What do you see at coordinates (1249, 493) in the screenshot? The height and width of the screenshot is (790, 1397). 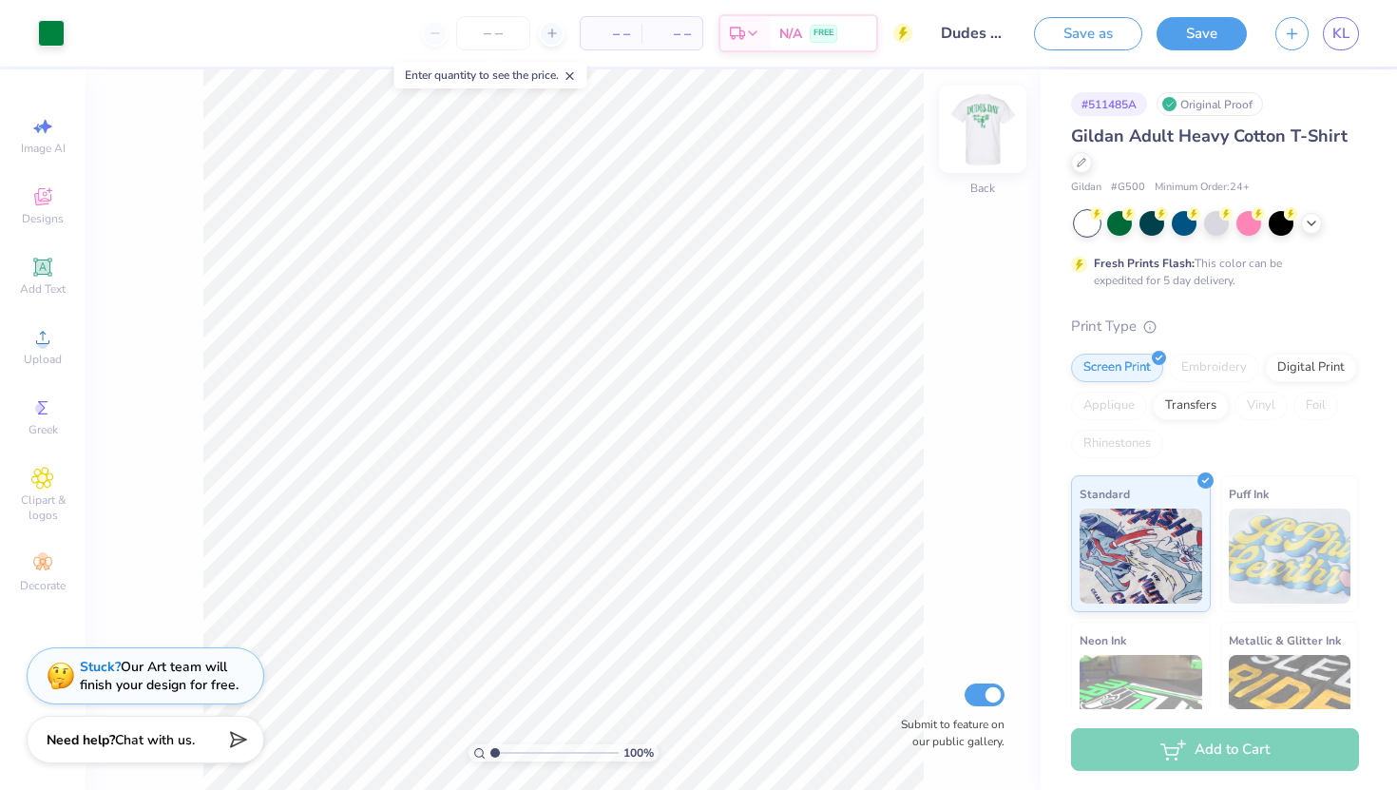 I see `span: Puff Ink` at bounding box center [1249, 493].